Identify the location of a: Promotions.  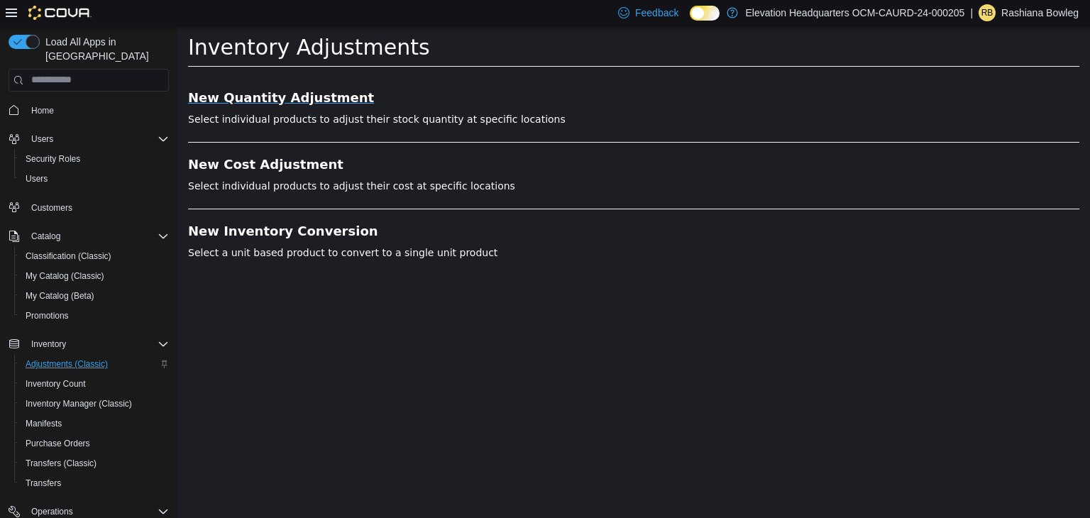
(47, 316).